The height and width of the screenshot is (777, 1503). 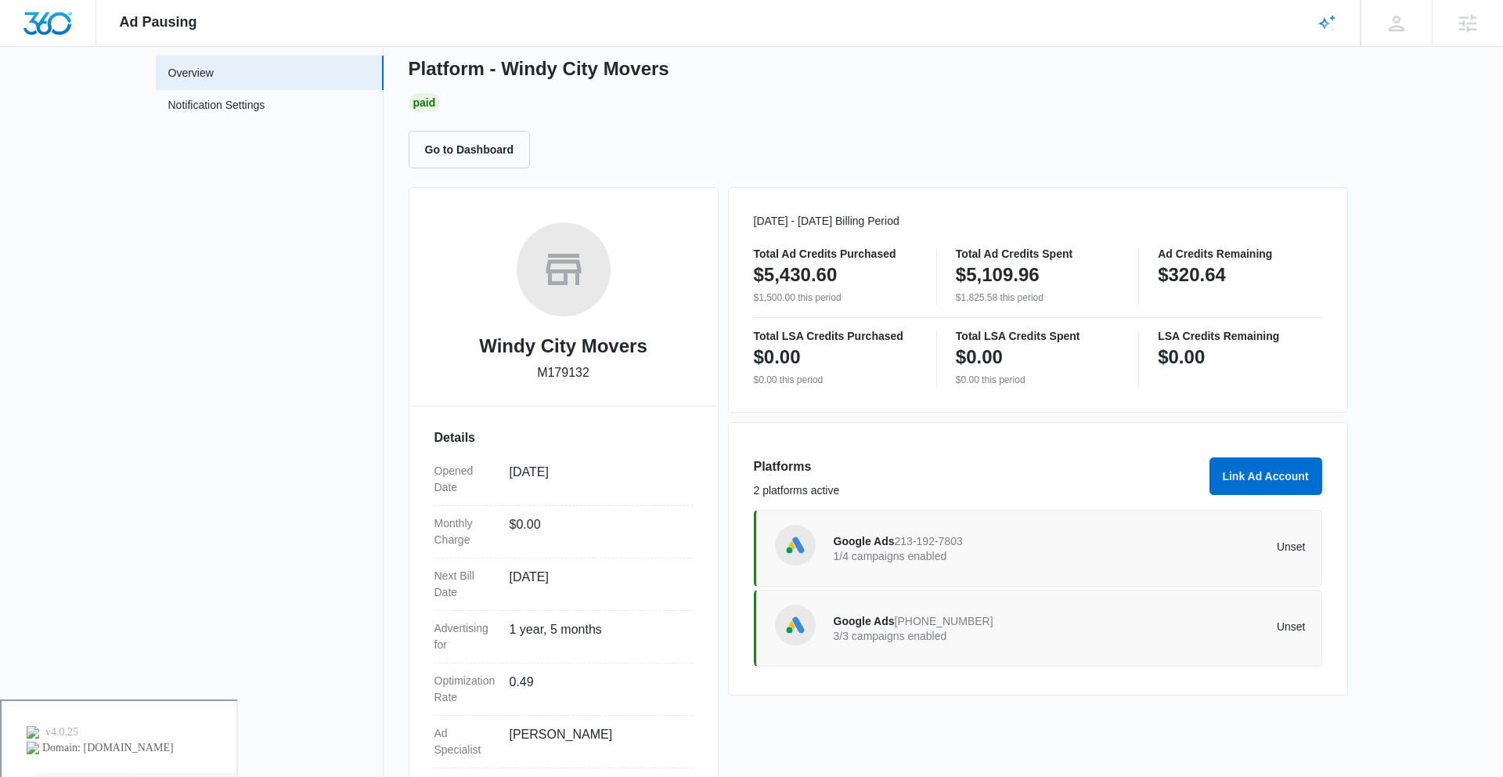 What do you see at coordinates (191, 73) in the screenshot?
I see `a: Overview` at bounding box center [191, 73].